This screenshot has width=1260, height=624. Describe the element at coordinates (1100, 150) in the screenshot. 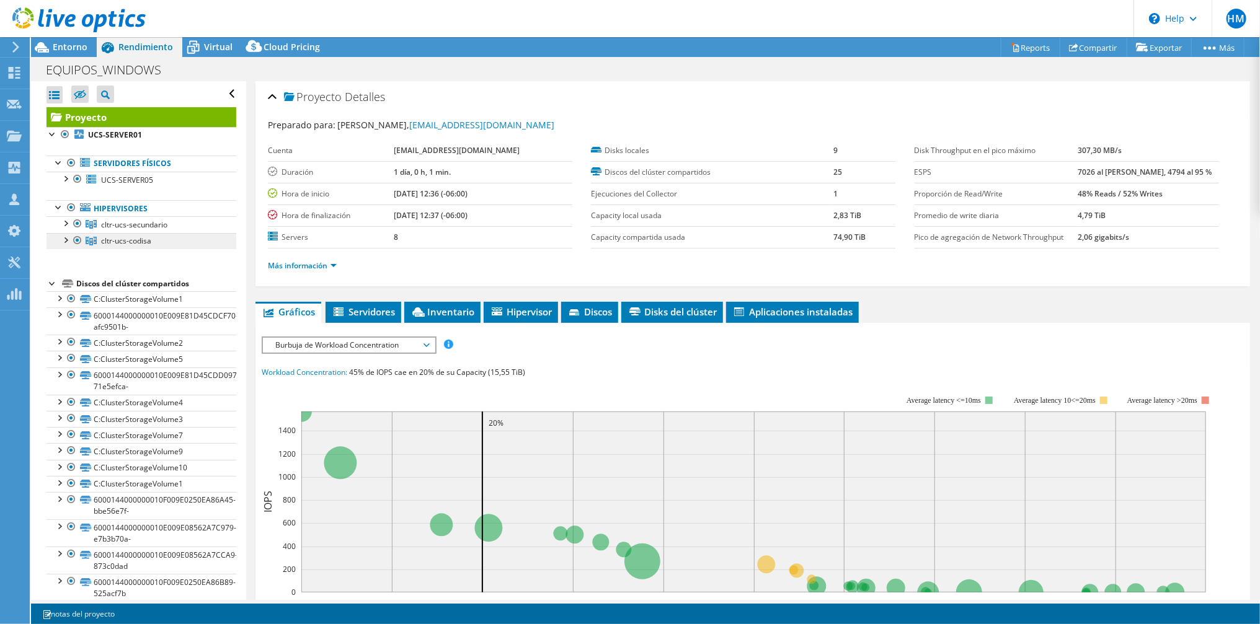

I see `b: 307,30 MB/s` at that location.